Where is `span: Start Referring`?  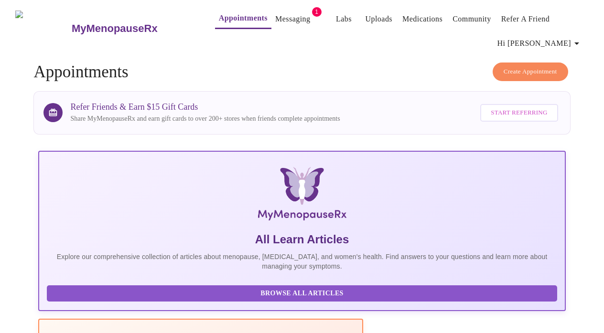
span: Start Referring is located at coordinates (519, 113).